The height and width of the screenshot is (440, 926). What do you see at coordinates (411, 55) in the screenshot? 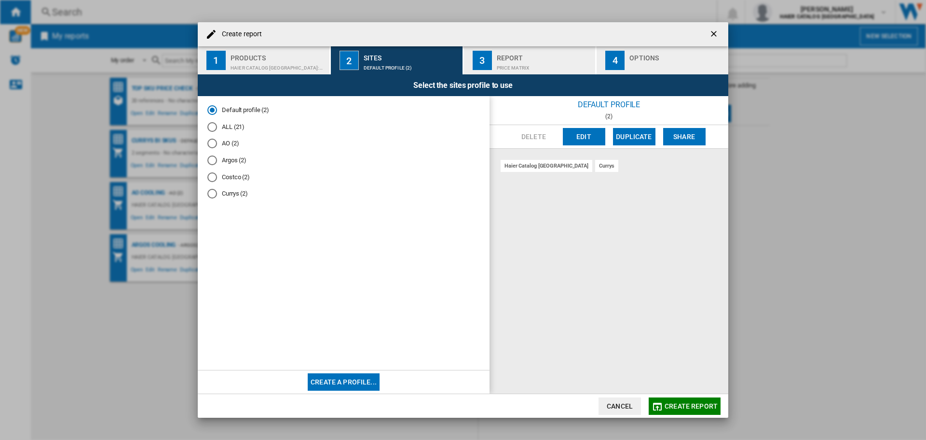
I see `div: Sites` at bounding box center [411, 55].